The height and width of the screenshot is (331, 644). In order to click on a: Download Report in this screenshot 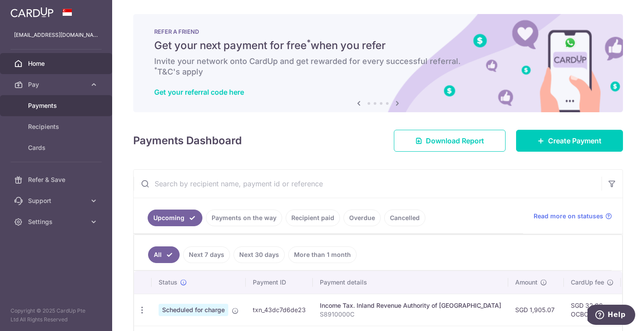, I will do `click(449, 141)`.